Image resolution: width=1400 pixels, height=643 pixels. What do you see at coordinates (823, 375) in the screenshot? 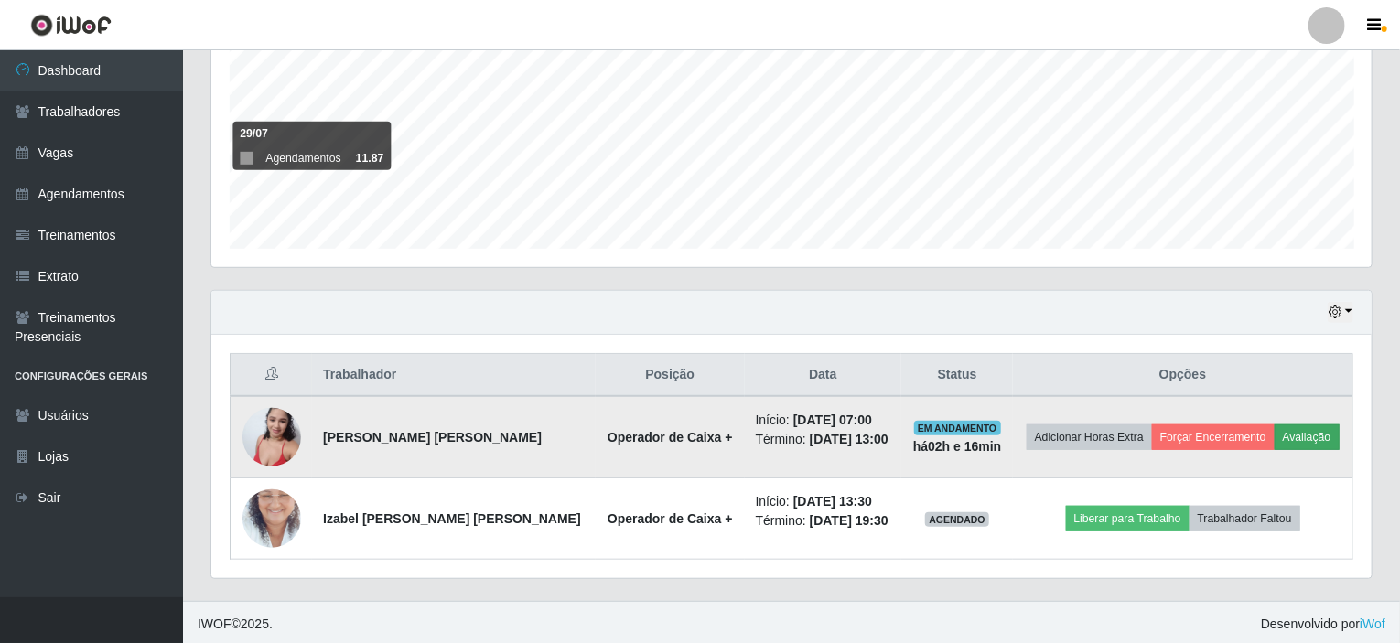
I see `th: Data` at bounding box center [823, 375].